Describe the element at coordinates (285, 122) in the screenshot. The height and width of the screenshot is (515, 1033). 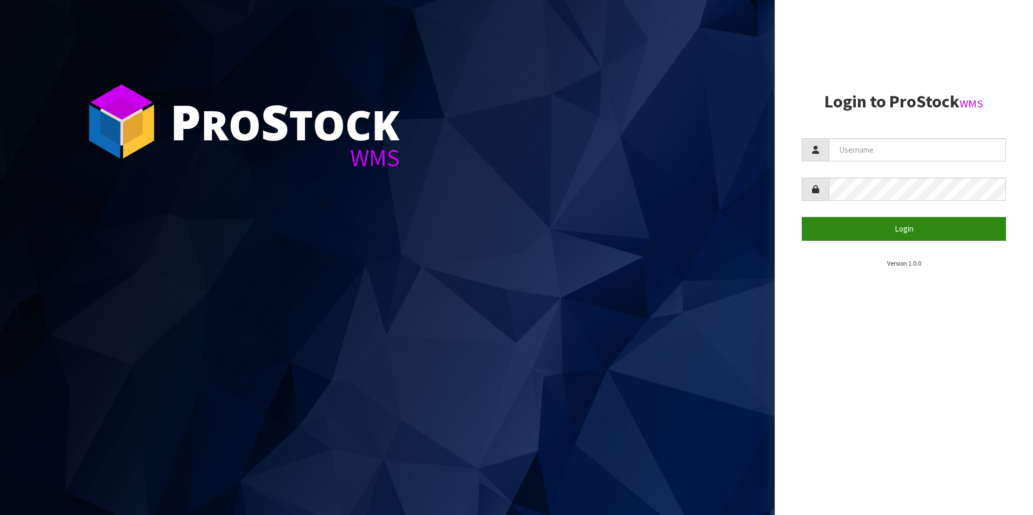
I see `div: ro tock` at that location.